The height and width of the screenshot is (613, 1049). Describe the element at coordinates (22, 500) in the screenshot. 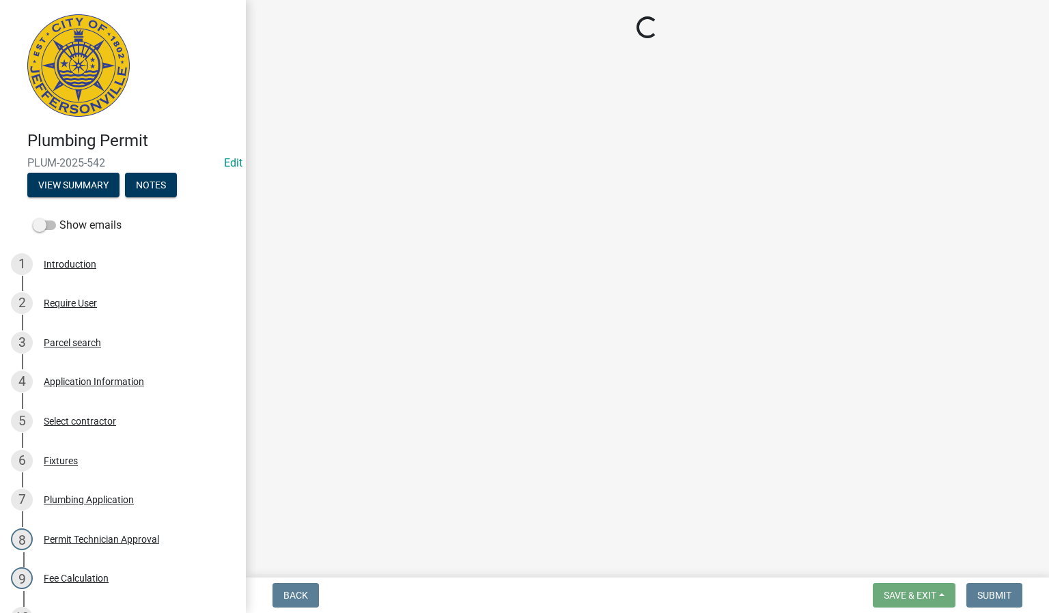

I see `div: 7` at that location.